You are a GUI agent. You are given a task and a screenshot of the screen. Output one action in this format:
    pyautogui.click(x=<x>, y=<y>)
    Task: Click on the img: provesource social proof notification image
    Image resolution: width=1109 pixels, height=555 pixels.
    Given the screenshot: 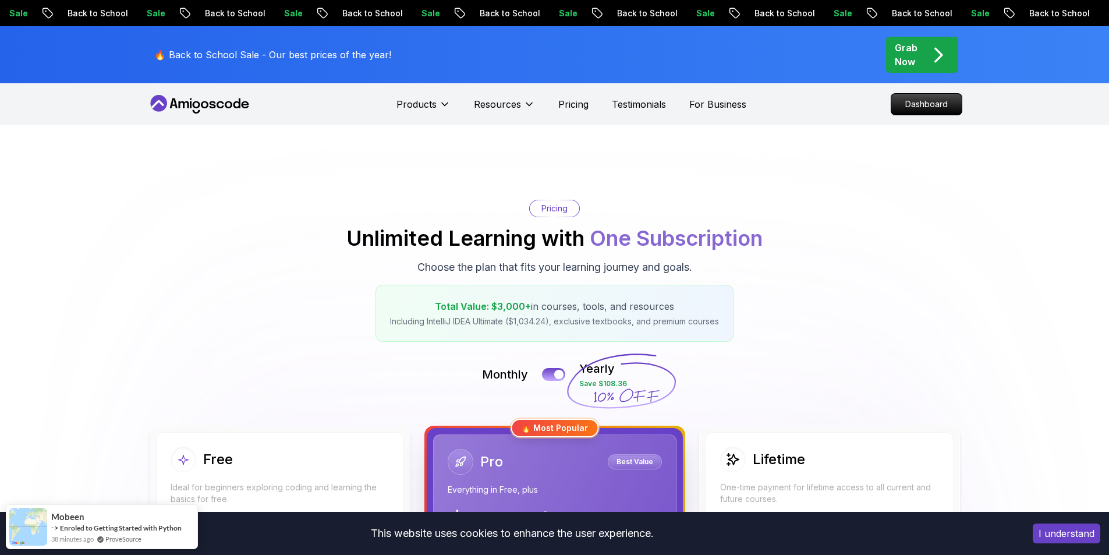 What is the action you would take?
    pyautogui.click(x=28, y=526)
    